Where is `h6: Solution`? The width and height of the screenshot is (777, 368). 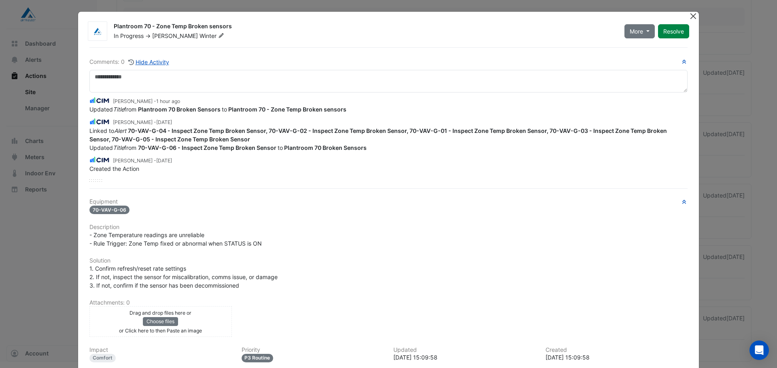 h6: Solution is located at coordinates (388, 261).